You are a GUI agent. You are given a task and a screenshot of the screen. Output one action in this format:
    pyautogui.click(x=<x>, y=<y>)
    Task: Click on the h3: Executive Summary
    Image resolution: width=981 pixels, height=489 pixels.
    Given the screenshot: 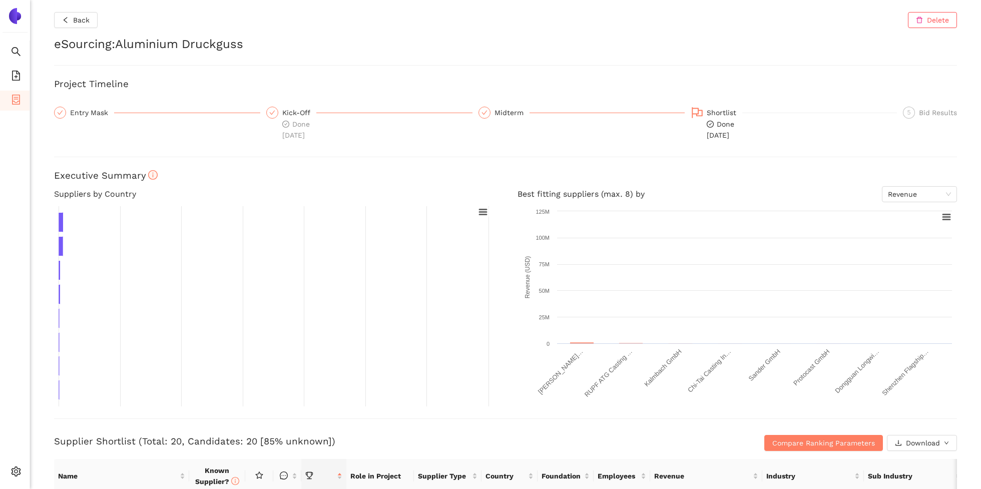 What is the action you would take?
    pyautogui.click(x=505, y=176)
    